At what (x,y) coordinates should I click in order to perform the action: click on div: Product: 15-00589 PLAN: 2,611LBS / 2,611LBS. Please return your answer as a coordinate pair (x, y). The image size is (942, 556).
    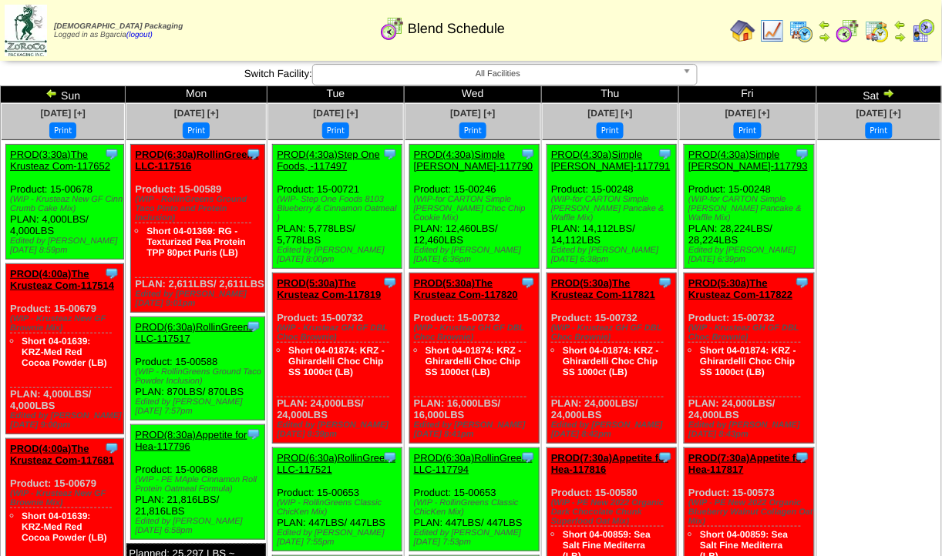
    Looking at the image, I should click on (198, 229).